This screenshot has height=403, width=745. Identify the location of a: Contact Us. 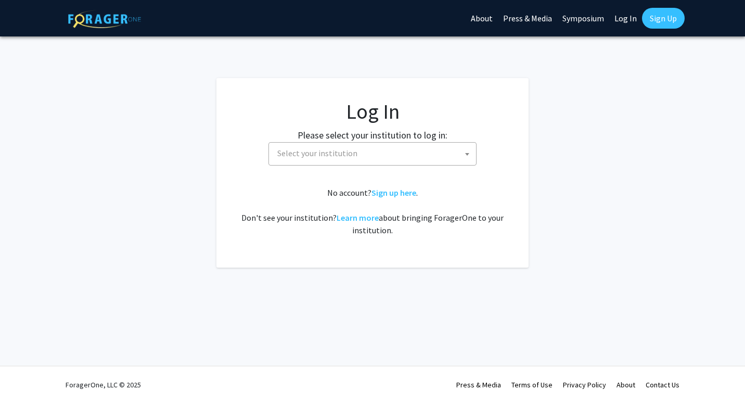
(662, 384).